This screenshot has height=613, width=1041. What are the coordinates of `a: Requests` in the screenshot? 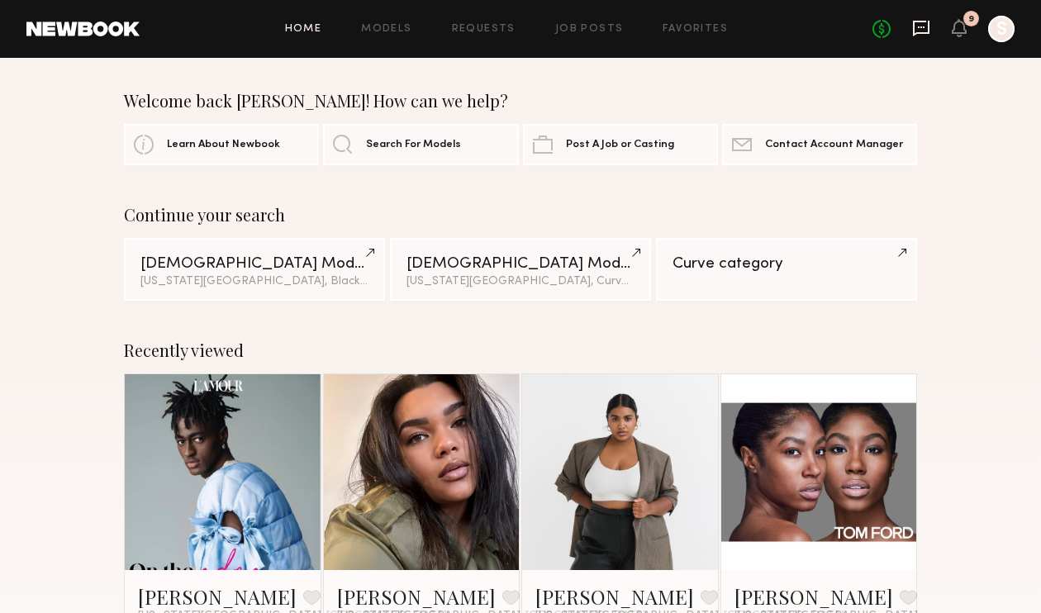 It's located at (483, 29).